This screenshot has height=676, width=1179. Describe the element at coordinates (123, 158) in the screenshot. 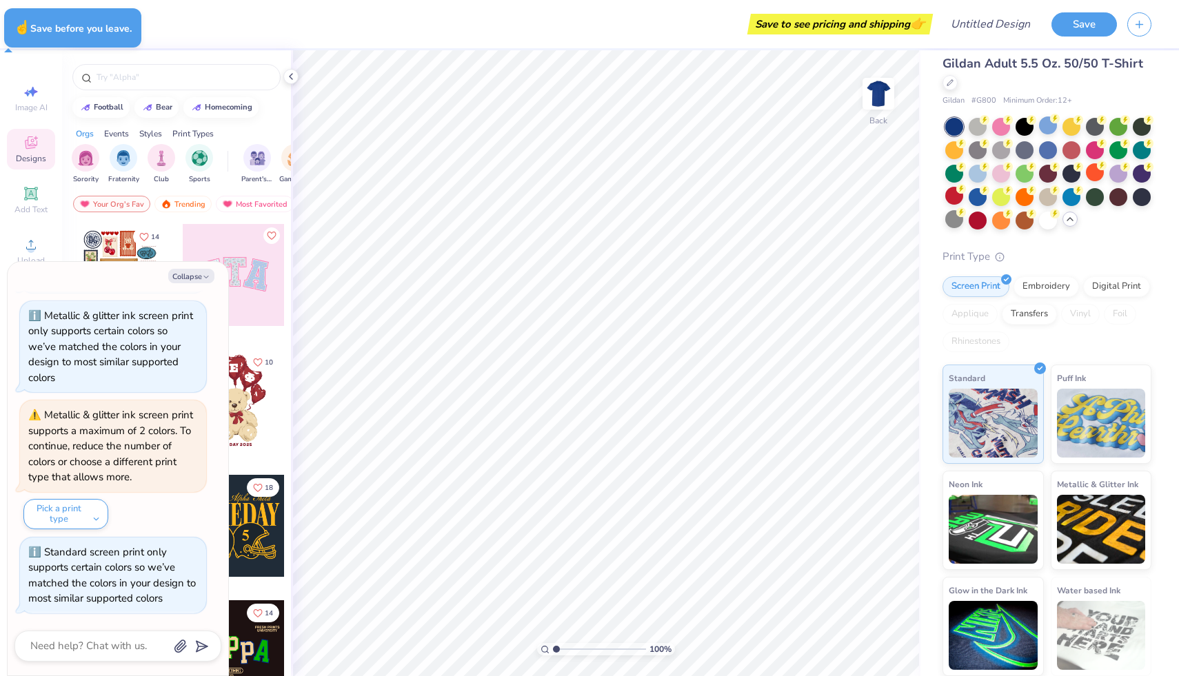

I see `img: Fraternity Image` at that location.